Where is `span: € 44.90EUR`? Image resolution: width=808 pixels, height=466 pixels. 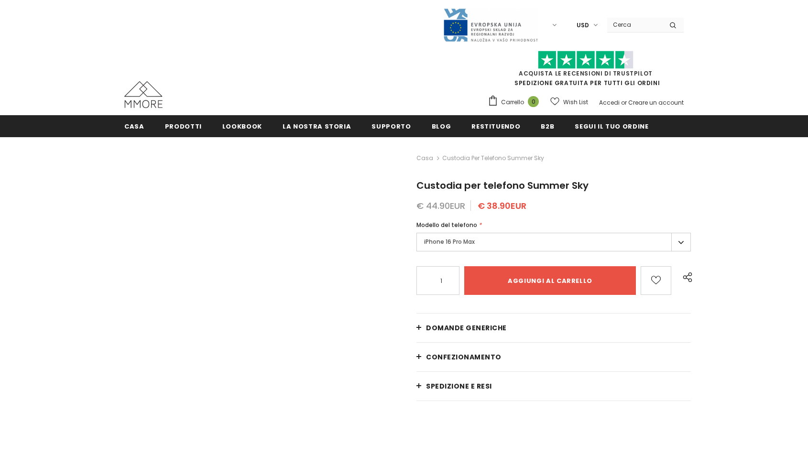
span: € 44.90EUR is located at coordinates (441, 206).